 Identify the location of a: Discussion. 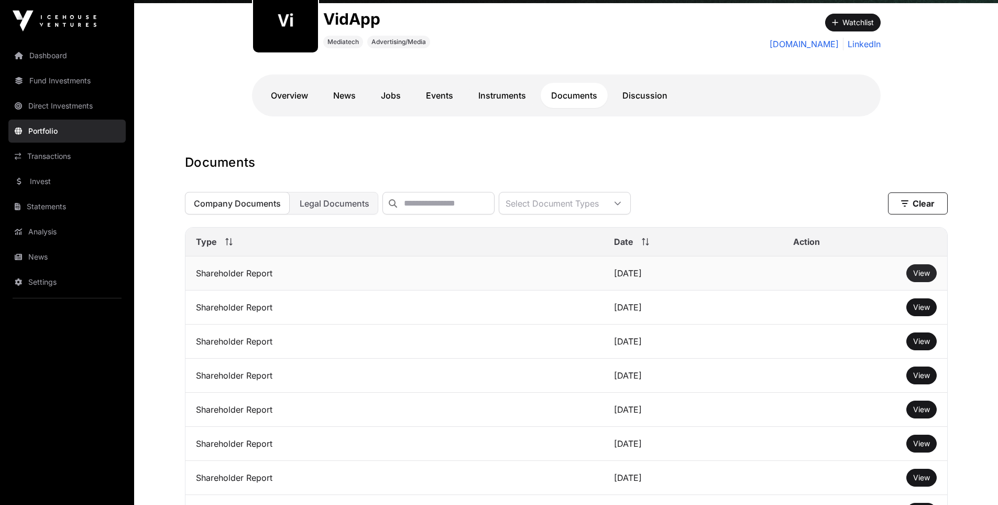
(645, 95).